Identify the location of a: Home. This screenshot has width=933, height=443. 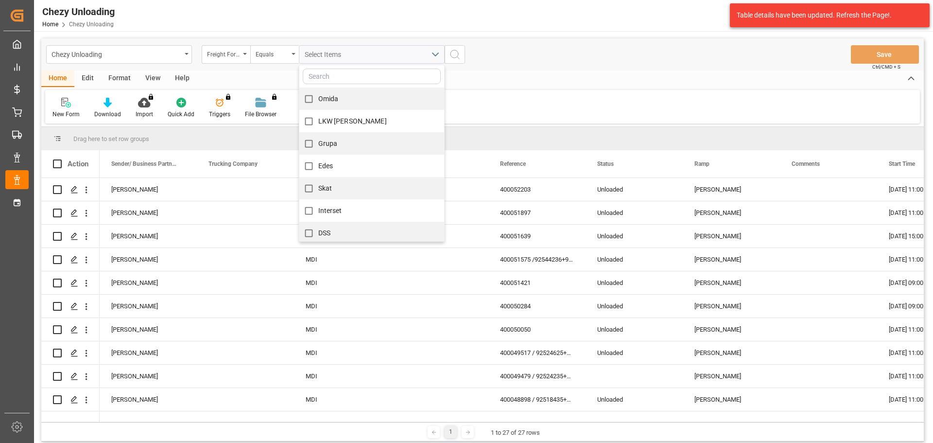
(50, 24).